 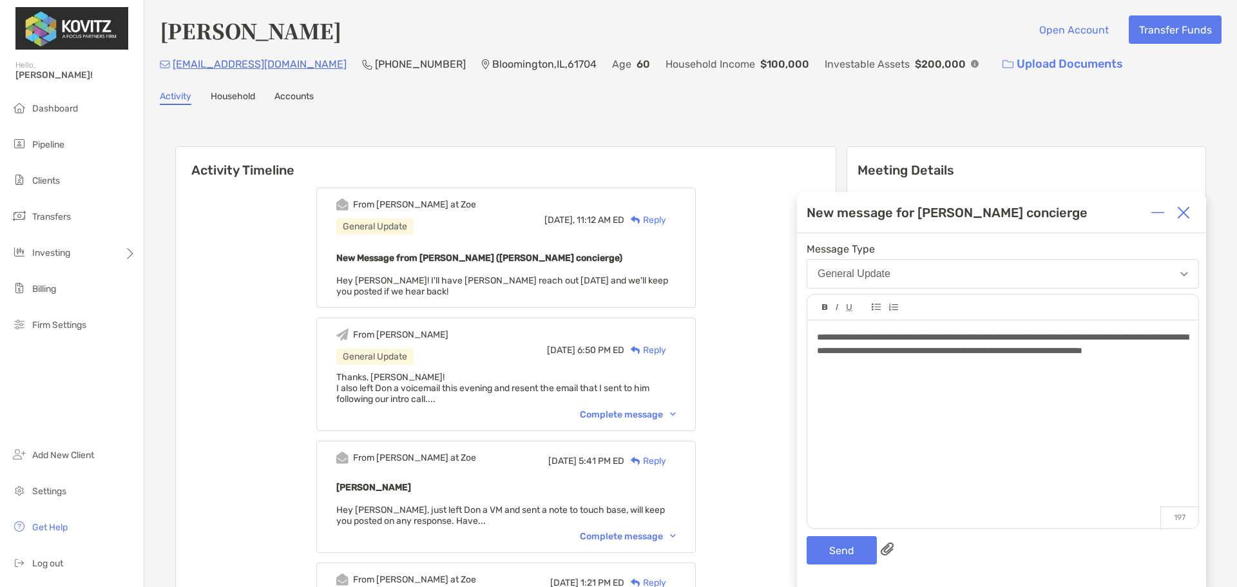 What do you see at coordinates (601, 350) in the screenshot?
I see `span: 6:50 PM ED` at bounding box center [601, 350].